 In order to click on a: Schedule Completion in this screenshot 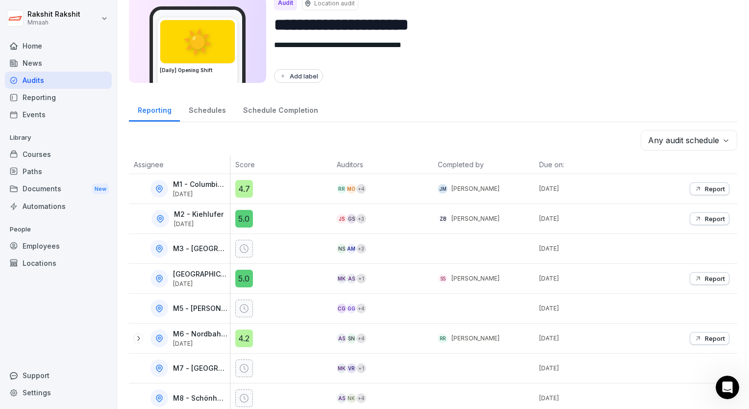, I will do `click(281, 109)`.